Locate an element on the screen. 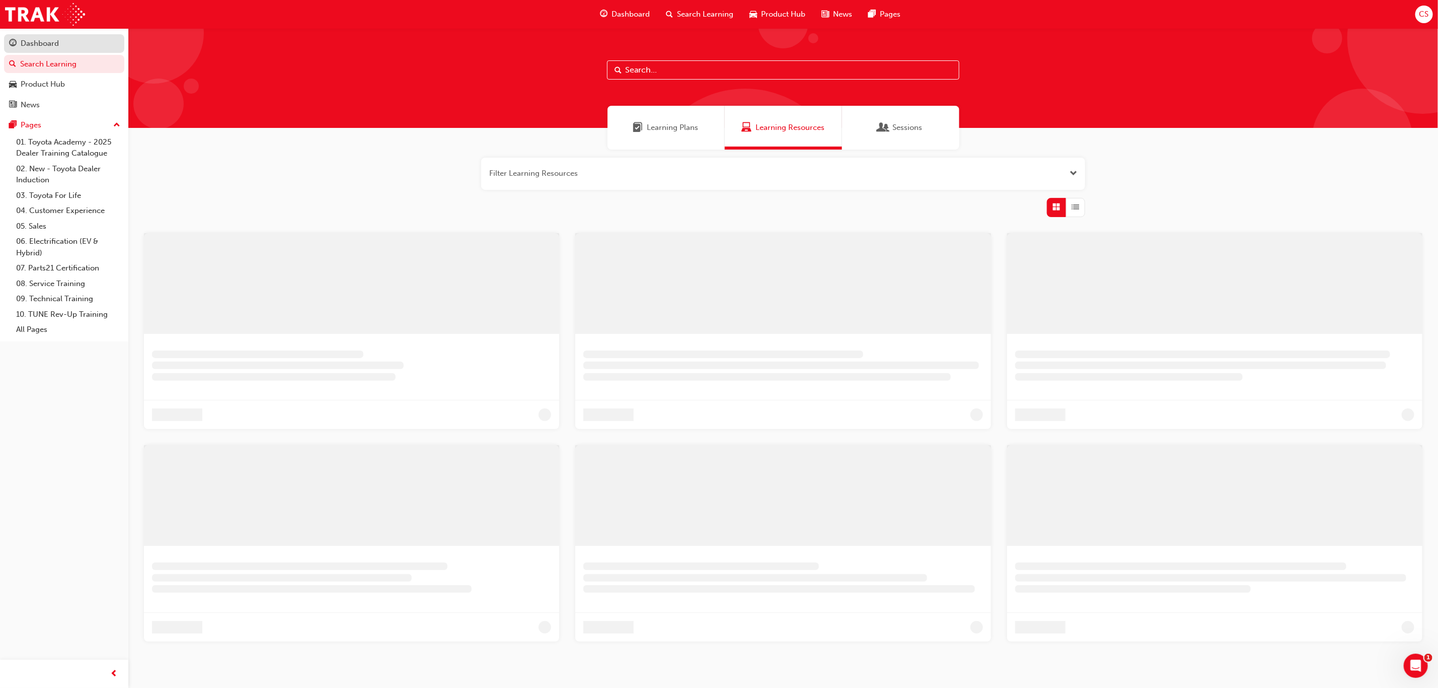 Image resolution: width=1438 pixels, height=688 pixels. a: 02. New - Toyota Dealer Induction is located at coordinates (68, 174).